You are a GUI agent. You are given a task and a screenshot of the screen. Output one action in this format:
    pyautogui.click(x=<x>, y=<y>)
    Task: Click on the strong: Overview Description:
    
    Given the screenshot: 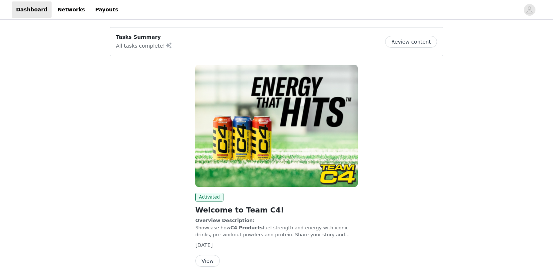 What is the action you would take?
    pyautogui.click(x=225, y=220)
    